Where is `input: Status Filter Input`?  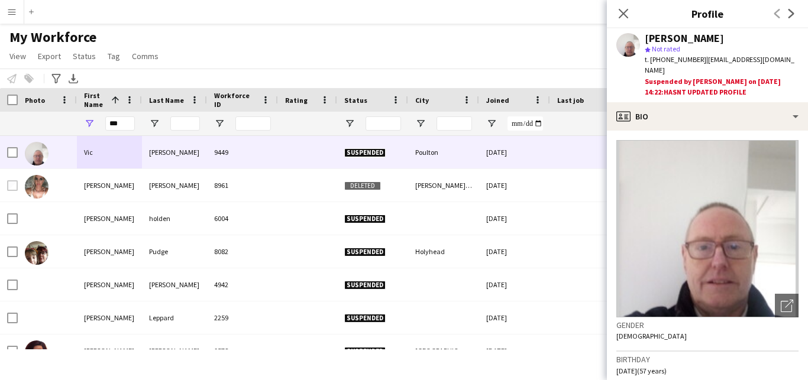
input: Status Filter Input is located at coordinates (383, 124).